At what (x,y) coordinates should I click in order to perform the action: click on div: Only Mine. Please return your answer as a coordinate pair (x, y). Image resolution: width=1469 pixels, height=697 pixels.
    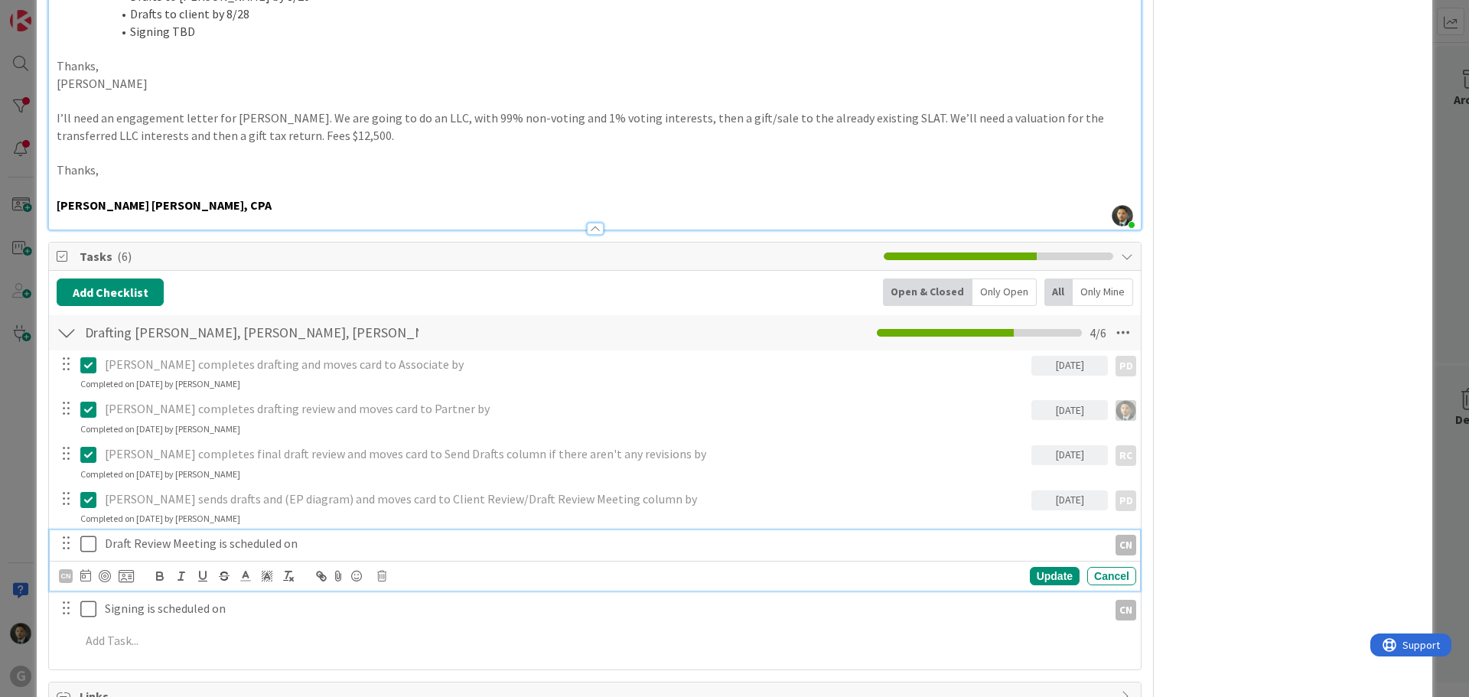
    Looking at the image, I should click on (1102, 292).